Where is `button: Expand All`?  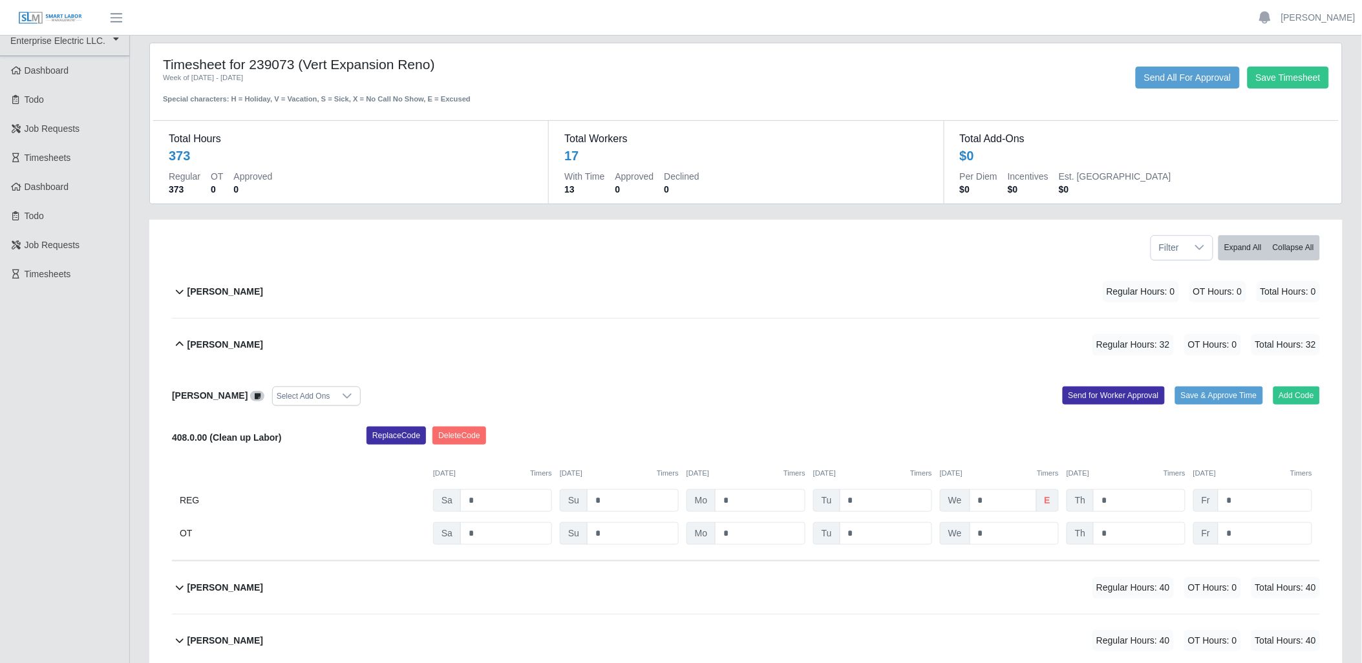
button: Expand All is located at coordinates (1243, 248).